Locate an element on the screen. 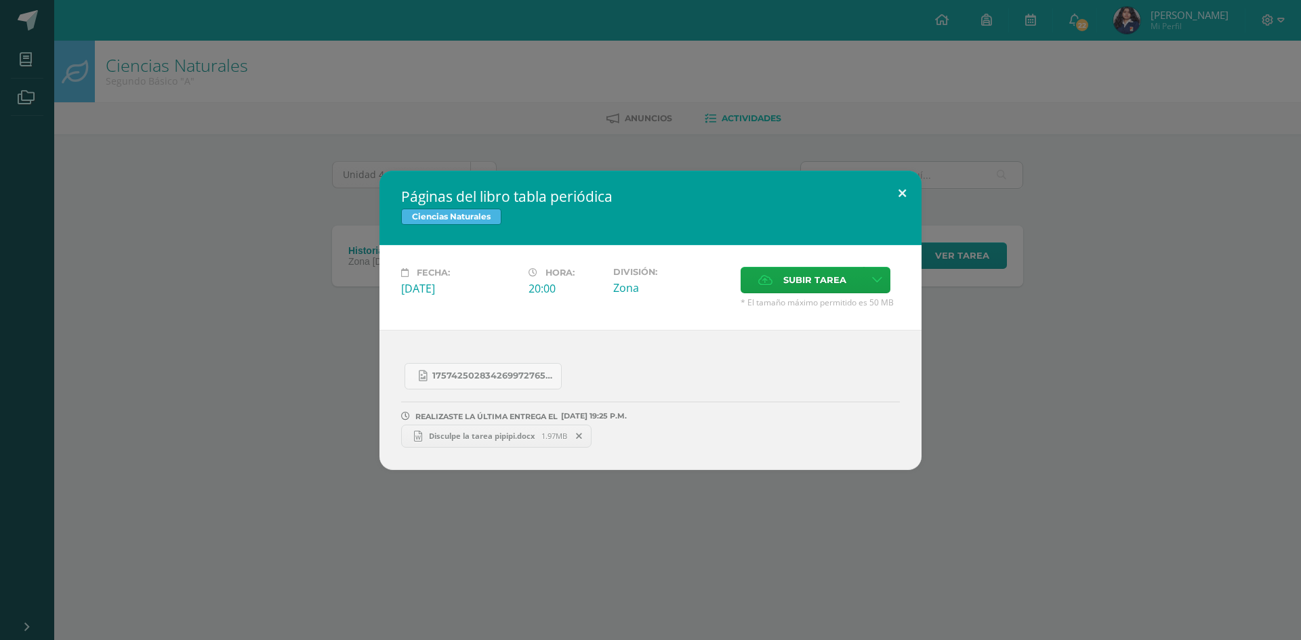  span: 17574250283426997276571490175841.jpg is located at coordinates (493, 376).